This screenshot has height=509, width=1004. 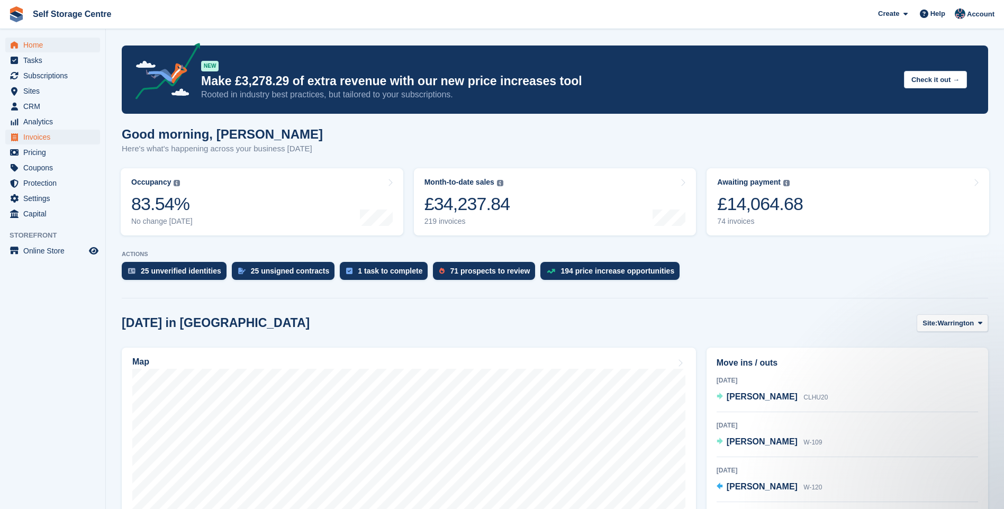 I want to click on a: 25 unverified identities, so click(x=177, y=274).